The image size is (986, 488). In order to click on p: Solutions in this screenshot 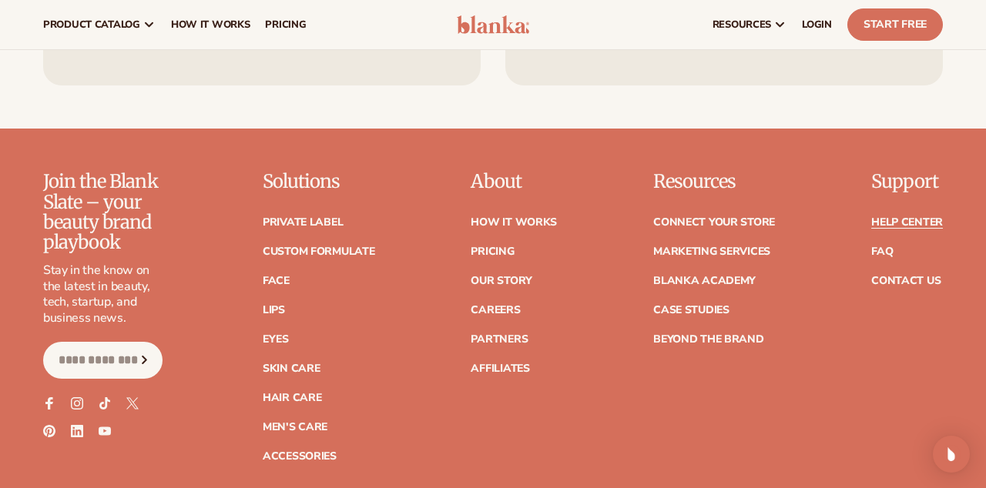, I will do `click(319, 182)`.